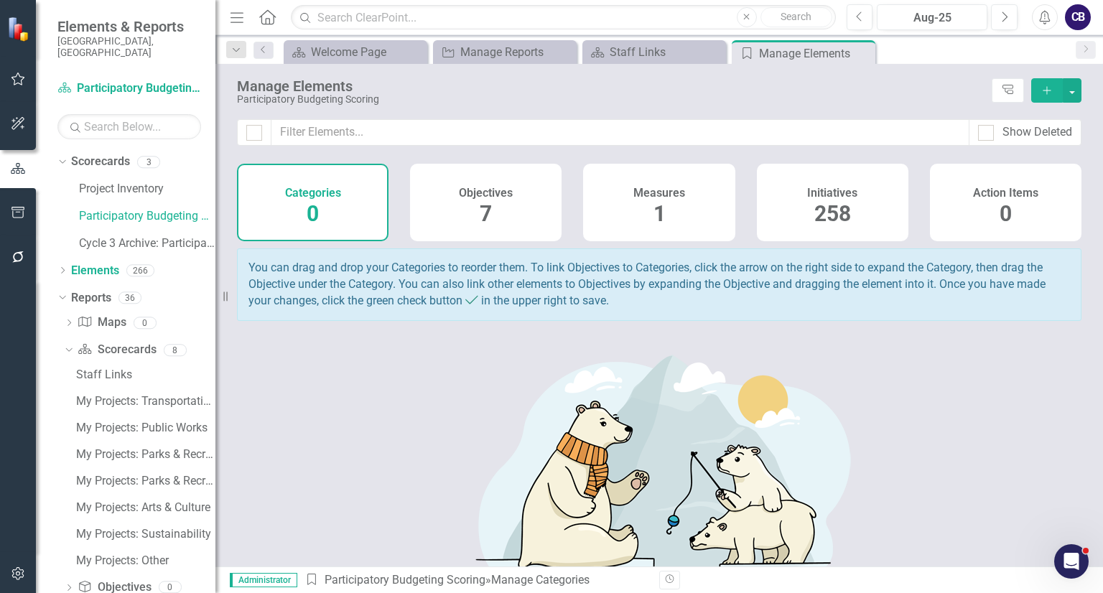 This screenshot has width=1103, height=593. Describe the element at coordinates (144, 428) in the screenshot. I see `a: My Projects: Public Works` at that location.